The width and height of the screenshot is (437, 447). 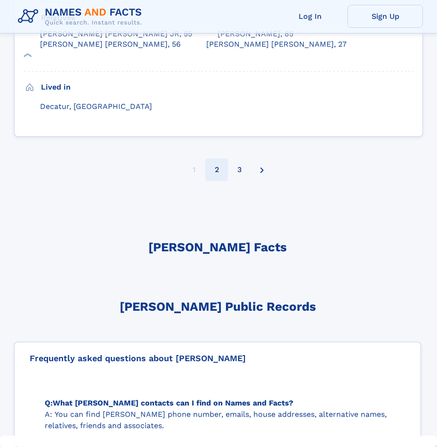 I want to click on img: Logo Names and Facts, so click(x=82, y=16).